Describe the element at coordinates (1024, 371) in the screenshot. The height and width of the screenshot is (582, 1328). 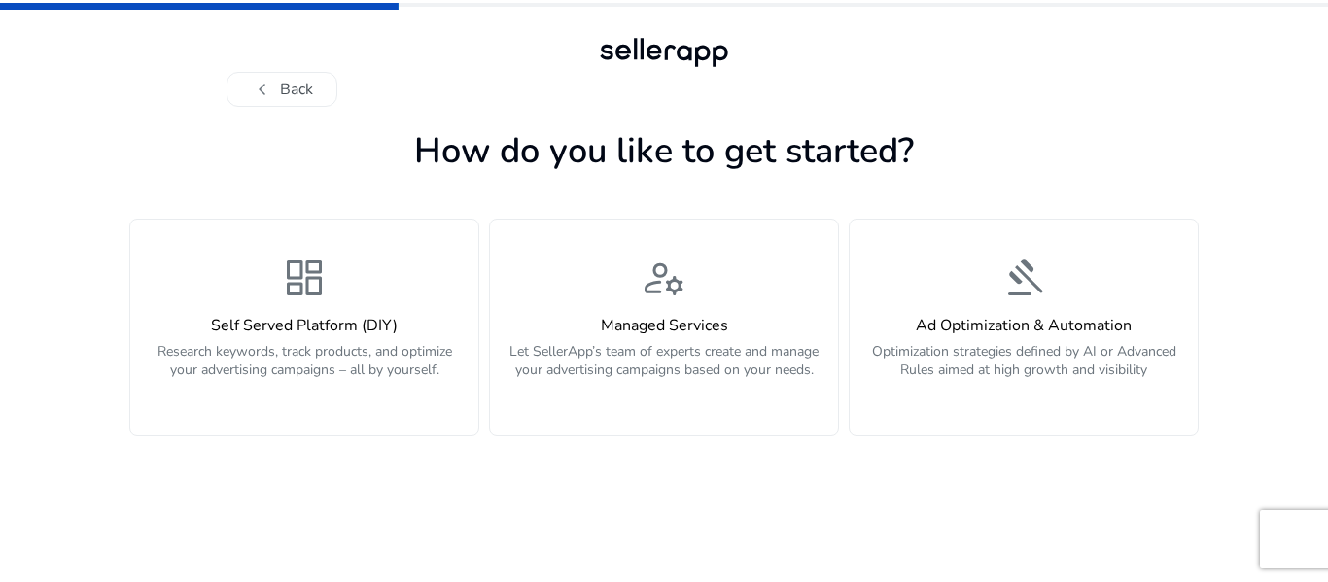
I see `p: Optimization strategies defined by AI or Advanced Rules aimed at high growth and visibility` at that location.